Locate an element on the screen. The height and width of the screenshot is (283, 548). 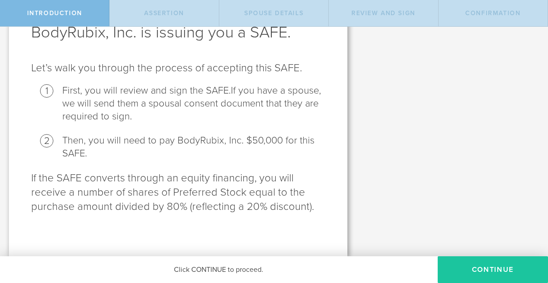
span: Introduction is located at coordinates (55, 13).